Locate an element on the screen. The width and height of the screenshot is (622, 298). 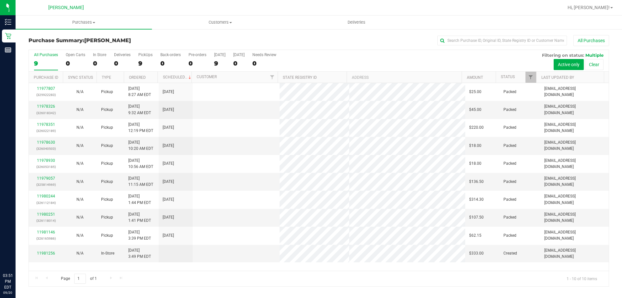
div: Back-orders is located at coordinates (170, 55).